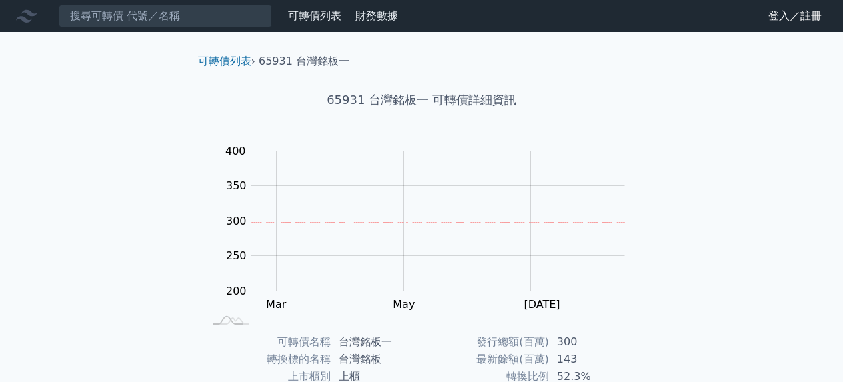 The width and height of the screenshot is (843, 382). I want to click on td: 台灣銘板, so click(376, 359).